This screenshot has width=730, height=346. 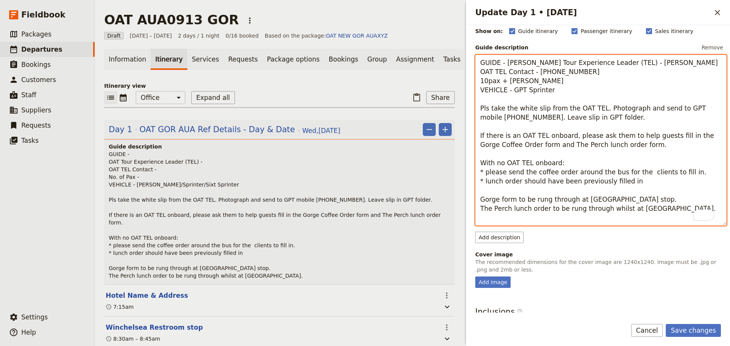 I want to click on span: Bookings, so click(x=36, y=65).